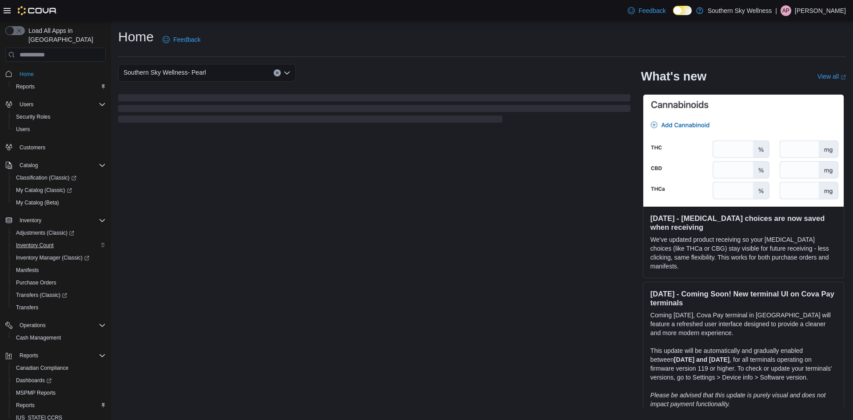  Describe the element at coordinates (287, 73) in the screenshot. I see `button: Open list of options` at that location.